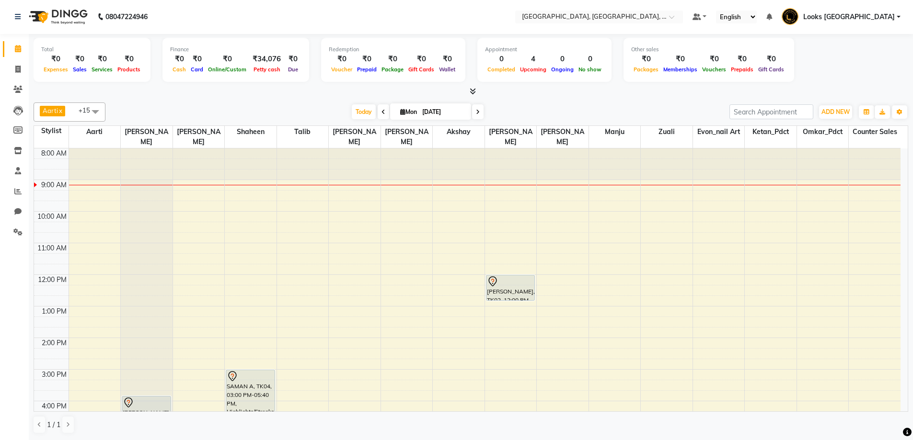 Image resolution: width=913 pixels, height=440 pixels. Describe the element at coordinates (367, 69) in the screenshot. I see `span: Prepaid` at that location.